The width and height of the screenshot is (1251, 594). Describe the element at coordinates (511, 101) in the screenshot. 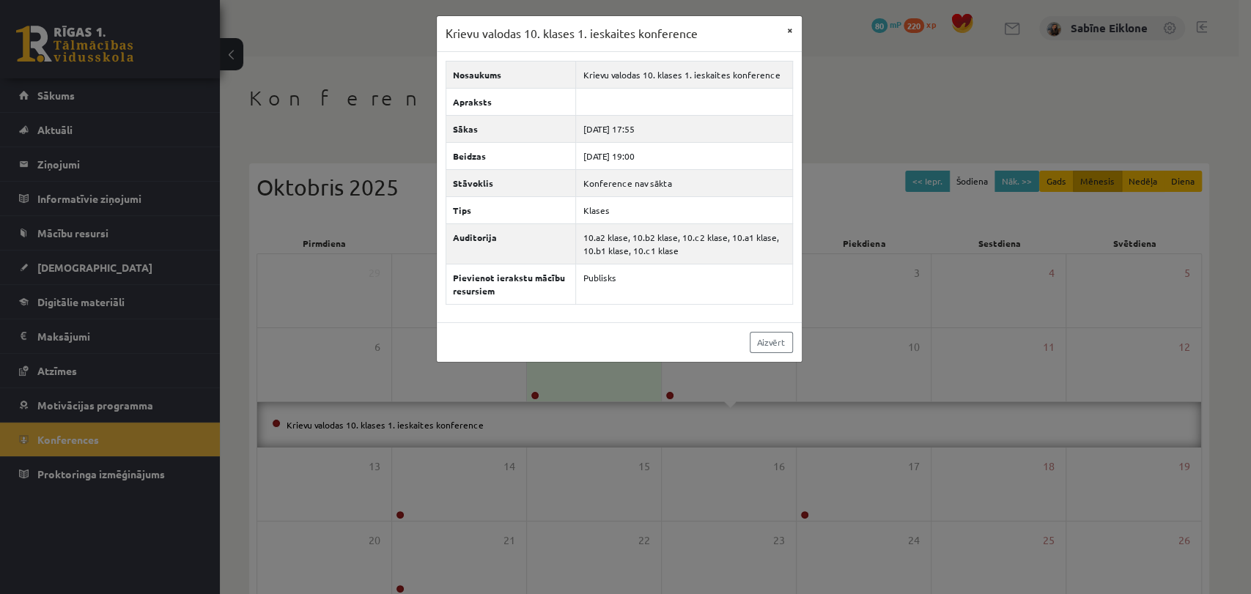

I see `th: Apraksts` at that location.